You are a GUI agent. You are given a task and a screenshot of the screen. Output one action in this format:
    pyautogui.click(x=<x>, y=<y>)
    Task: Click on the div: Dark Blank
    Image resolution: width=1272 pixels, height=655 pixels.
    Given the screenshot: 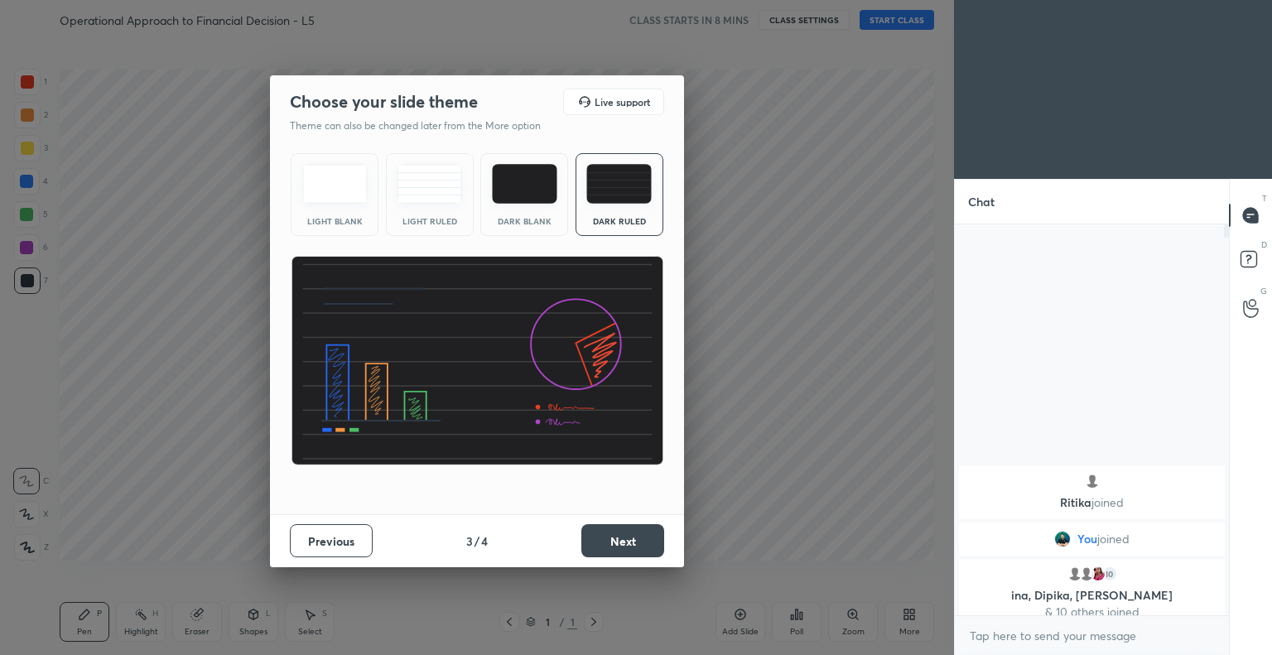 What is the action you would take?
    pyautogui.click(x=524, y=221)
    